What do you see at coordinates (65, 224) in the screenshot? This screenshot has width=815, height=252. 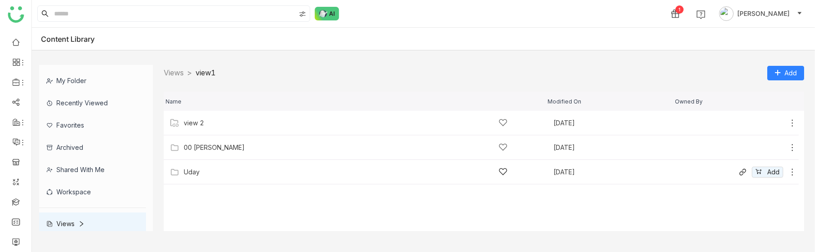 I see `div: Views` at bounding box center [65, 224].